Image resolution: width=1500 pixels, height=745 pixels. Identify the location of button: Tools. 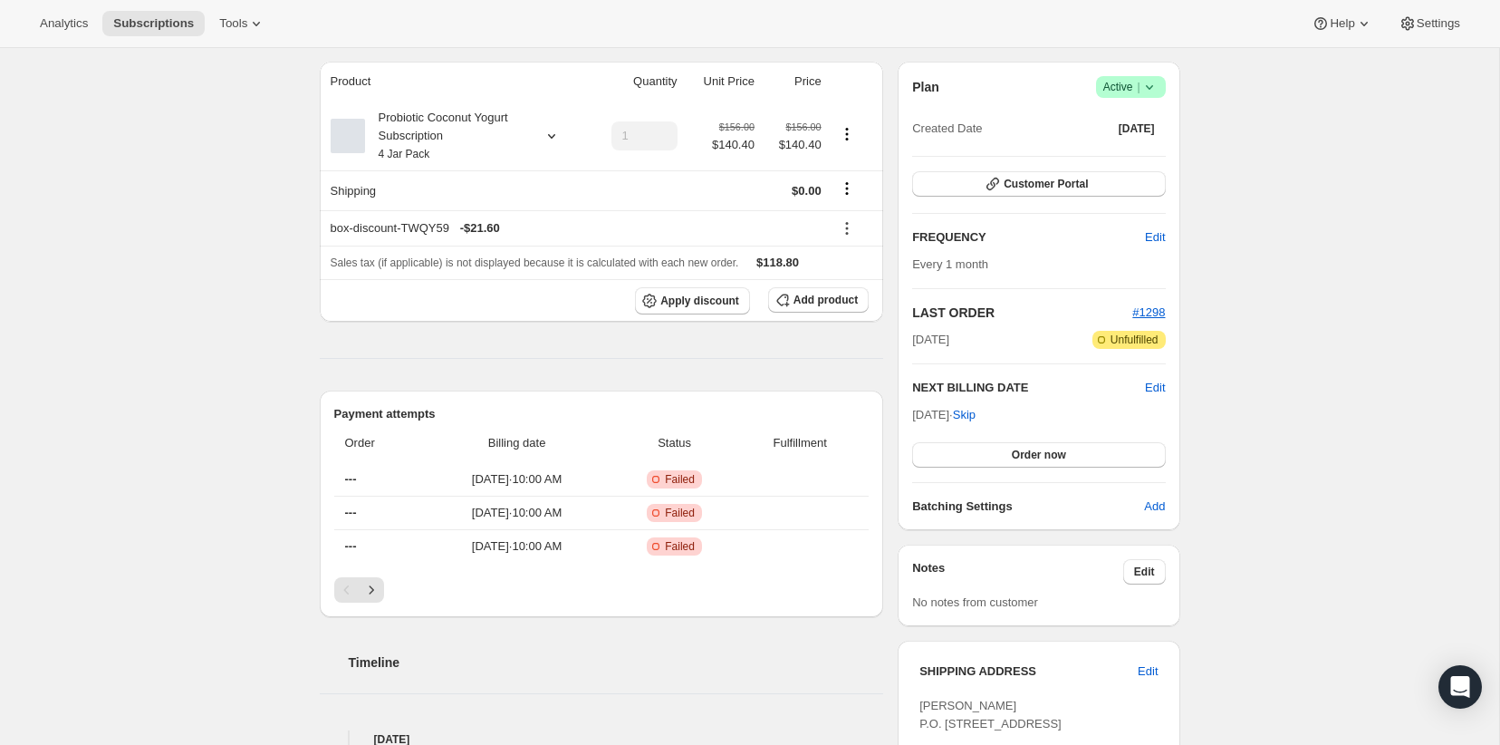
(242, 24).